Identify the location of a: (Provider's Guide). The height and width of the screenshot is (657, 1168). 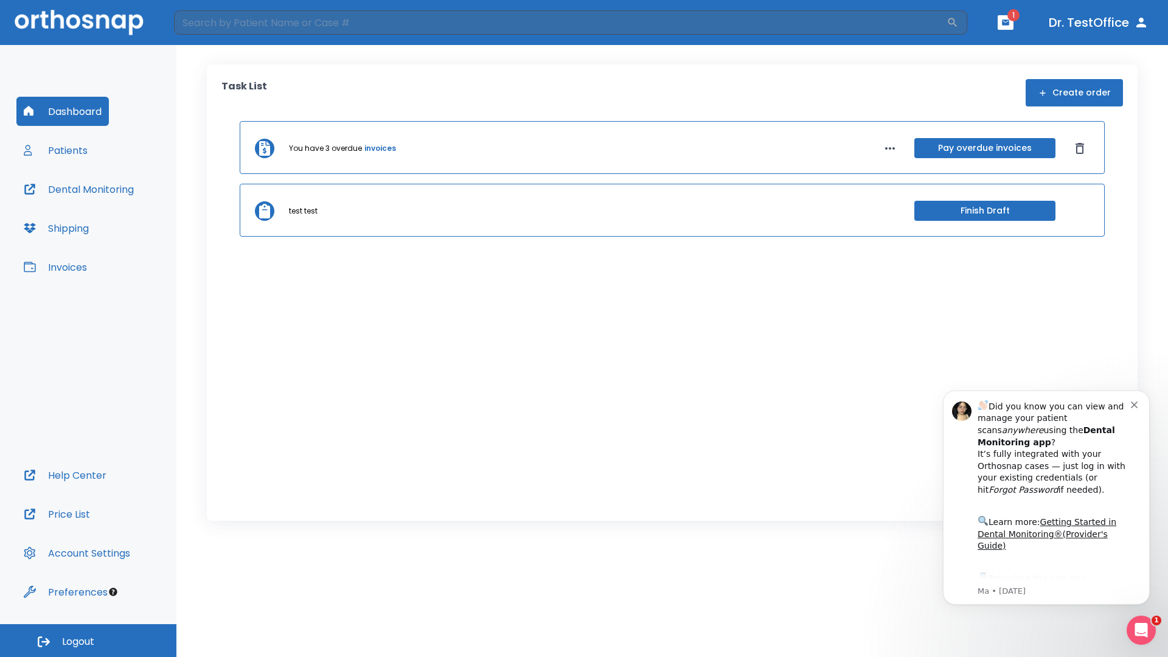
(118, 168).